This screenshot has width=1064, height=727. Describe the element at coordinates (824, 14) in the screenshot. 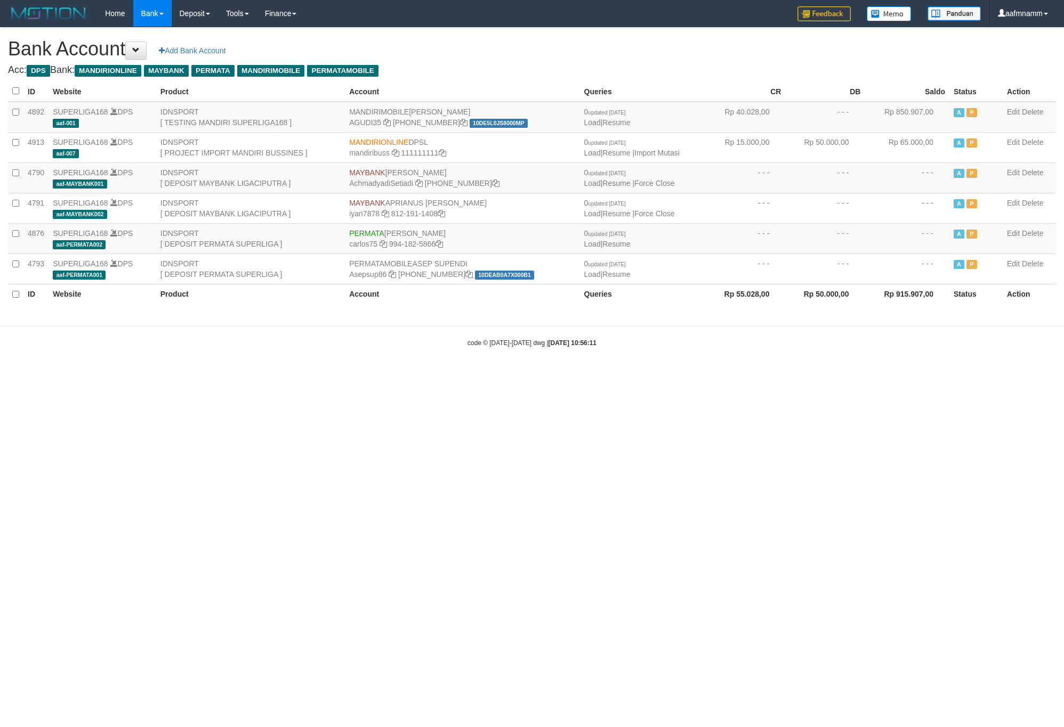

I see `img: Feedback.jpg` at that location.